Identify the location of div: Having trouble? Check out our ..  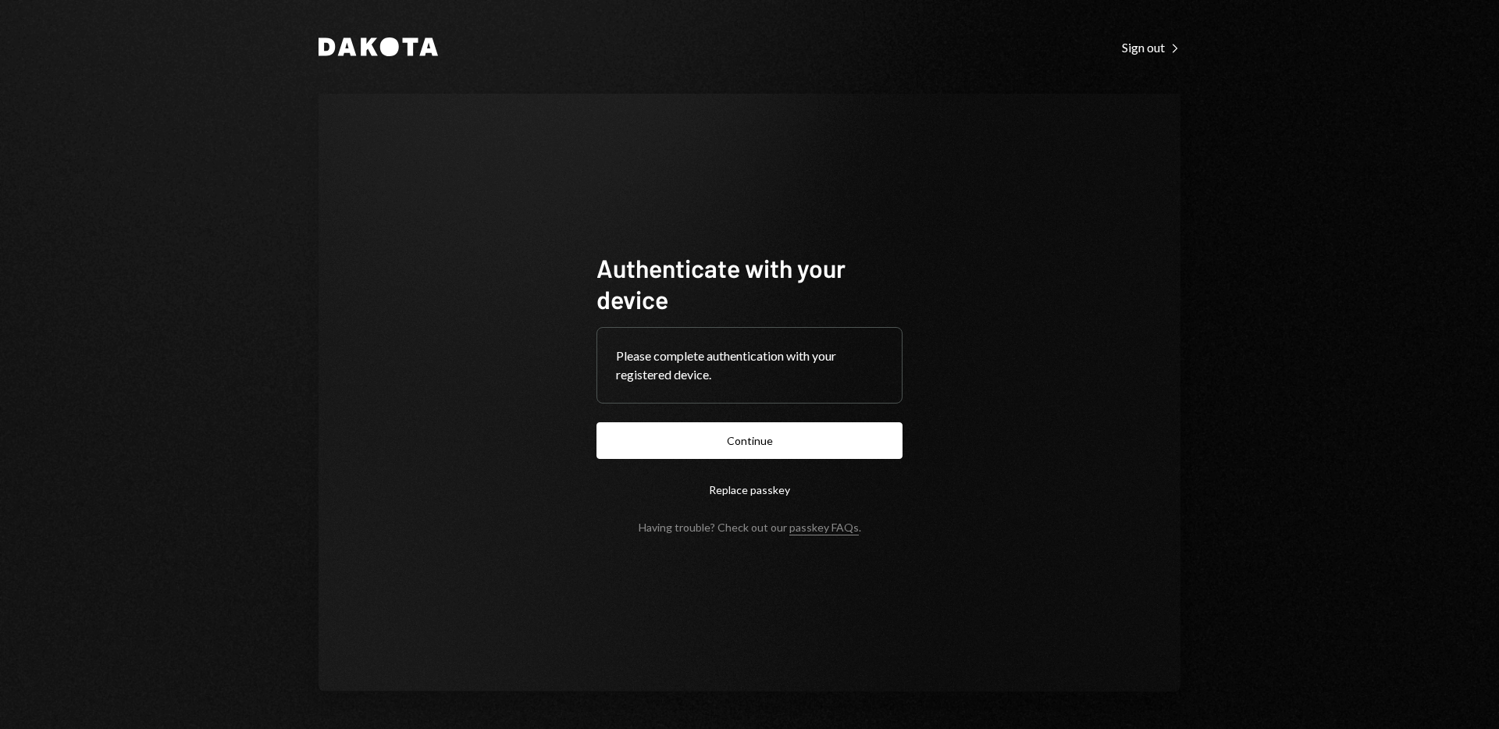
(750, 527).